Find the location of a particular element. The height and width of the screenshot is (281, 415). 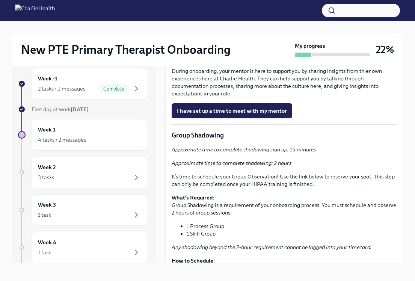

p: During onboarding, your mentor is here to support you by sharing insights from thier own experien... is located at coordinates (284, 82).